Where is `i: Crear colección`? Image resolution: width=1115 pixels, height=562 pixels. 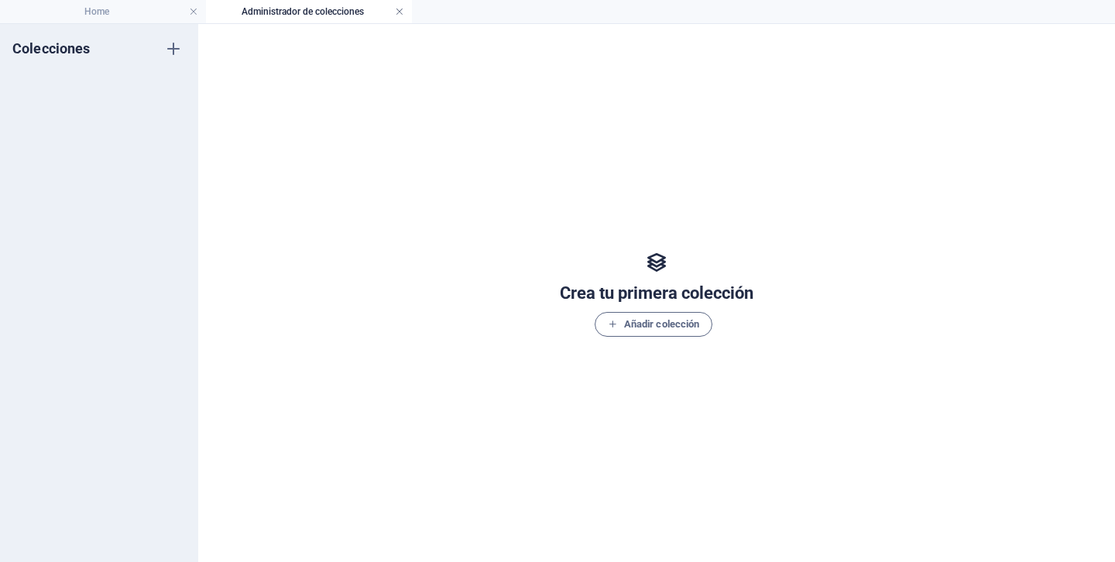 i: Crear colección is located at coordinates (173, 49).